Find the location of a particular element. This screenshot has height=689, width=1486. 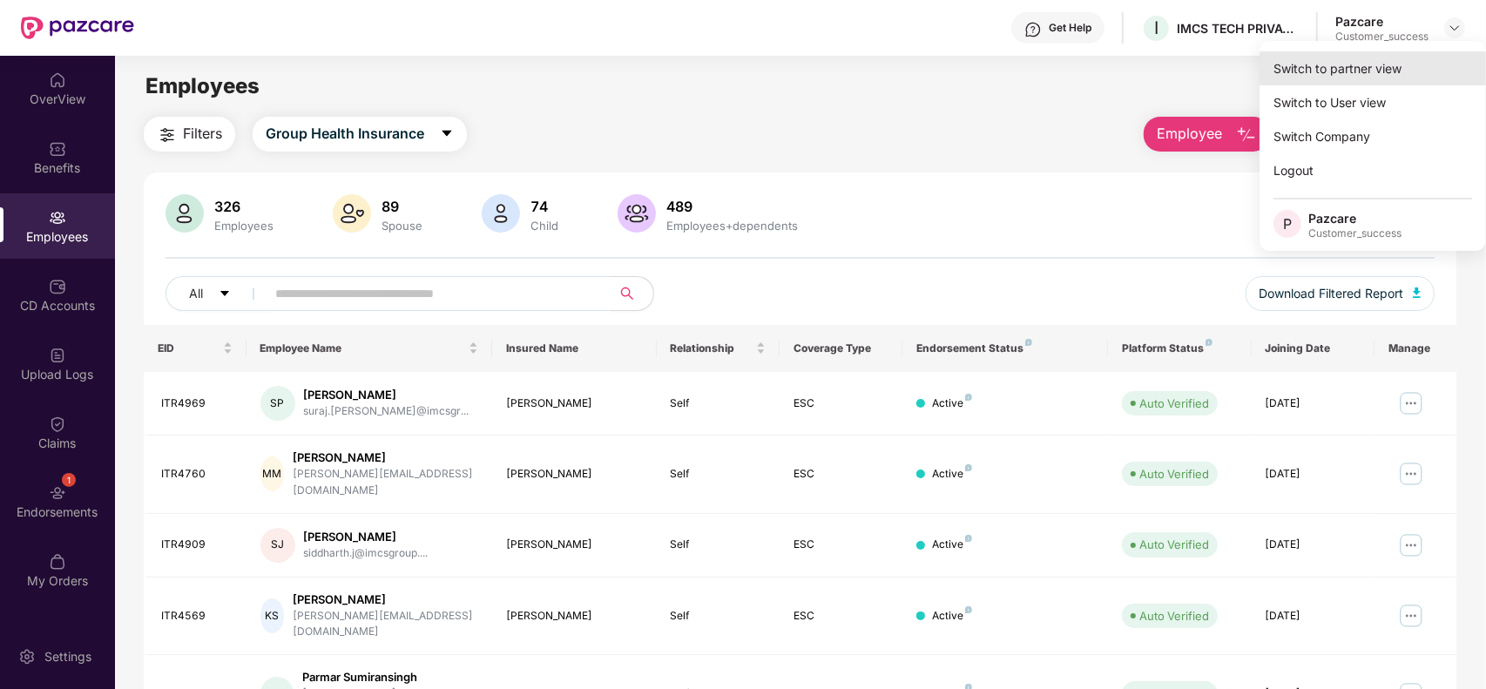

div: ITR4760 is located at coordinates (197, 474).